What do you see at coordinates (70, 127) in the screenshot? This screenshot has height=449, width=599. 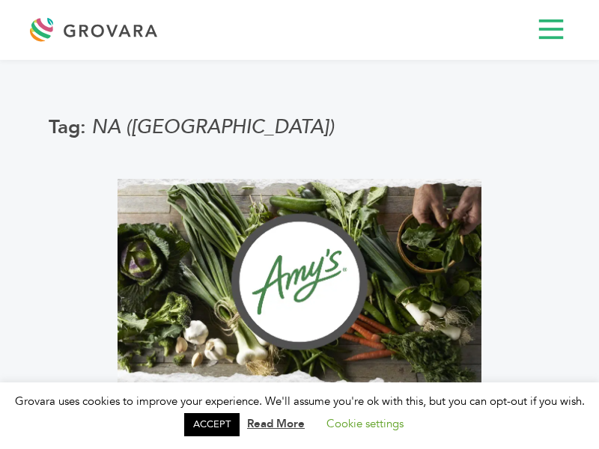 I see `span: Tag` at bounding box center [70, 127].